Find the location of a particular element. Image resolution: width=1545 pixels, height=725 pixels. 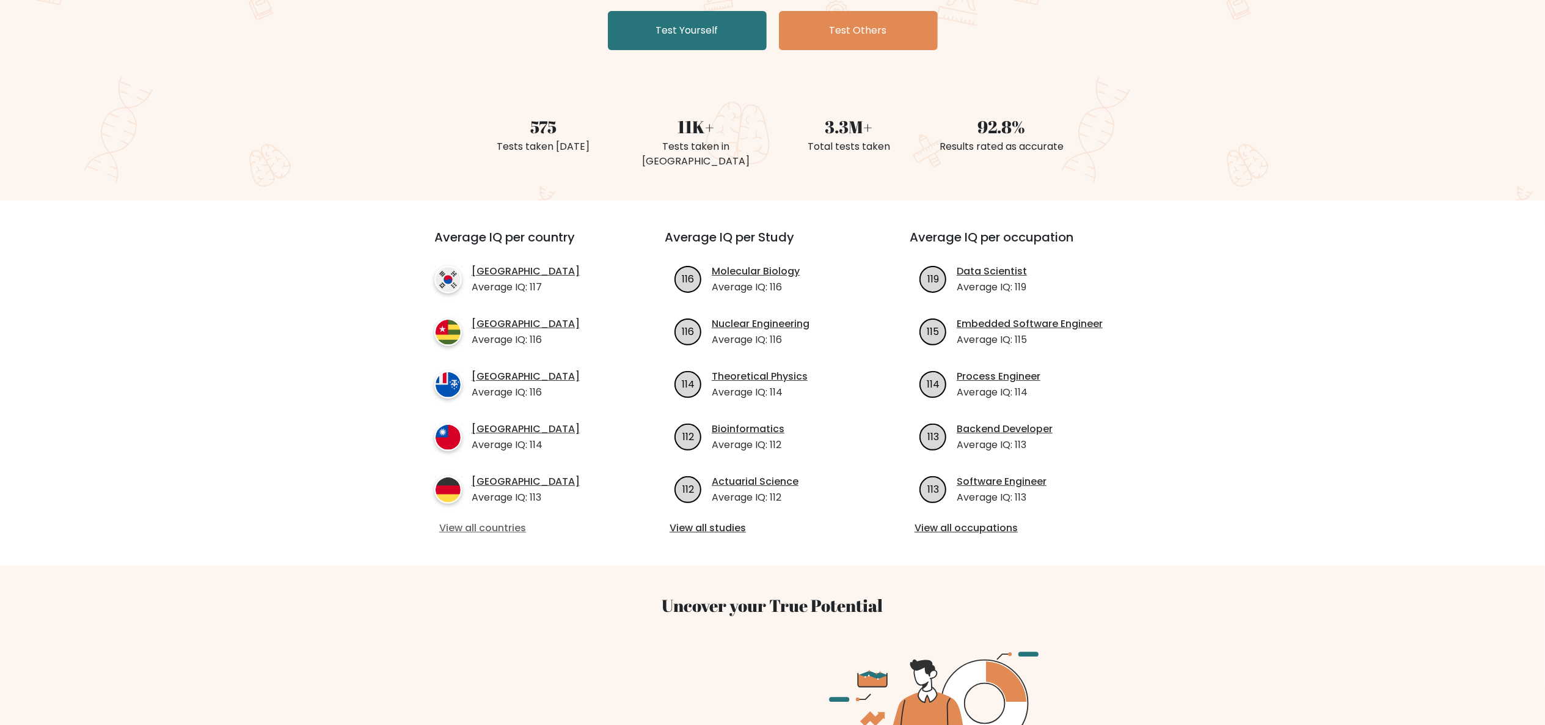

a: Data Scientist is located at coordinates (991, 271).